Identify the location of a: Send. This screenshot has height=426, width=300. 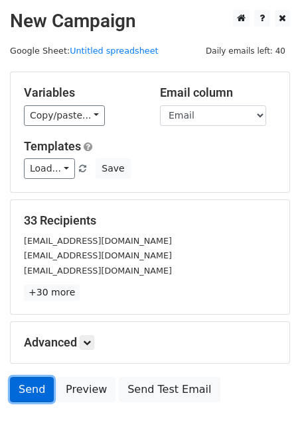
(32, 390).